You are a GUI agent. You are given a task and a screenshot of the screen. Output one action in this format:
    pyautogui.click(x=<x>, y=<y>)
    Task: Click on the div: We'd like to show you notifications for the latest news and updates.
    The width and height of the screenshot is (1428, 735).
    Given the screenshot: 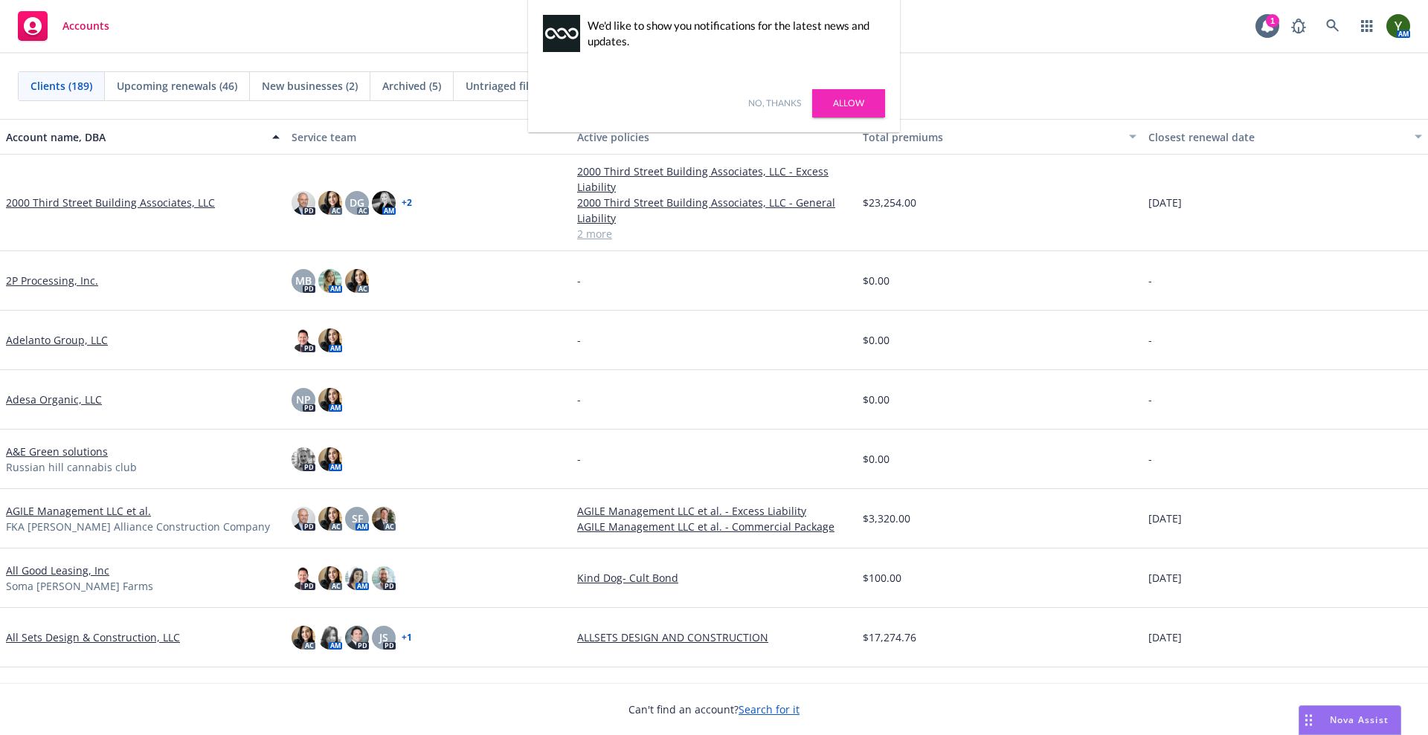 What is the action you would take?
    pyautogui.click(x=732, y=33)
    